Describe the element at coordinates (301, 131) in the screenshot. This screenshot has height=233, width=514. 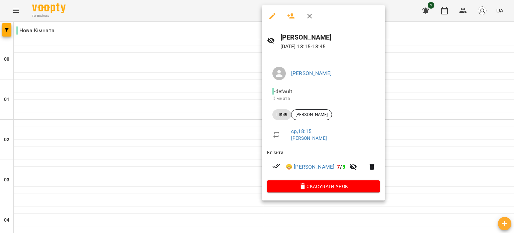
I see `a: ср , 18:15` at that location.